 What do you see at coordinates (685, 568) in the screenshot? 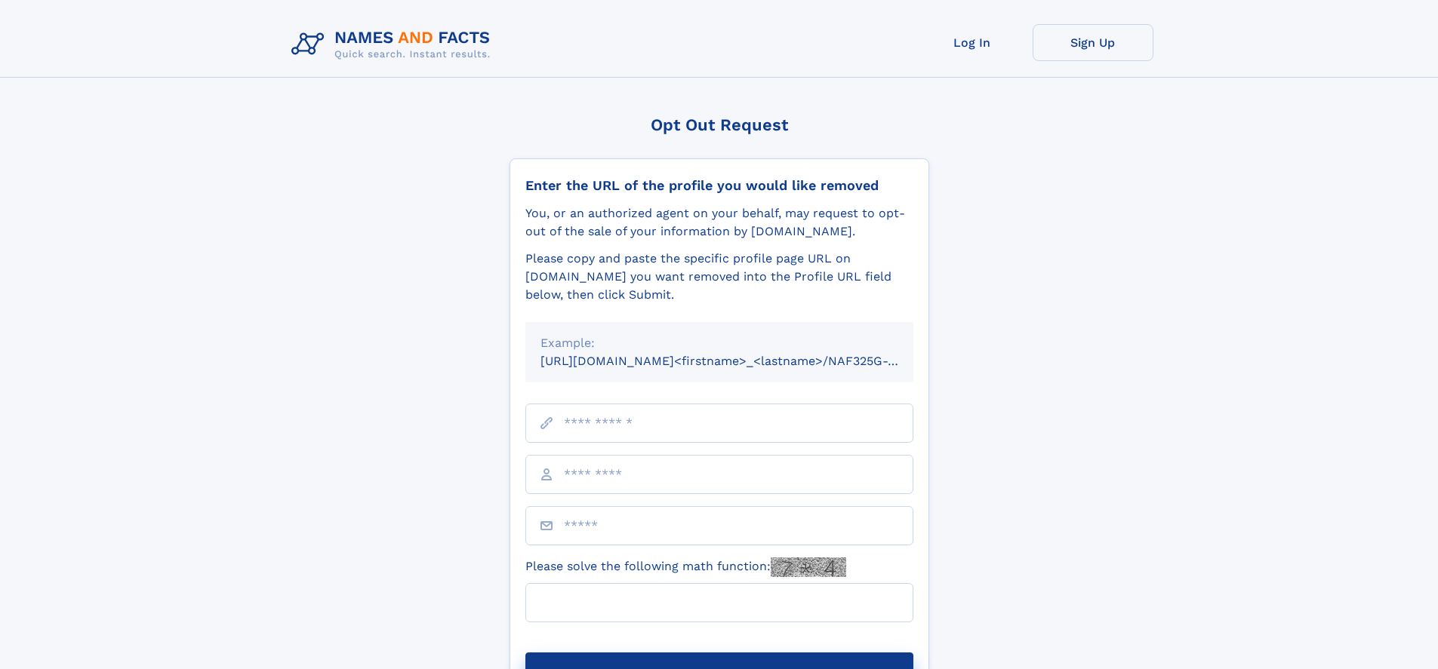
I see `label: Please solve the following math function:` at bounding box center [685, 568].